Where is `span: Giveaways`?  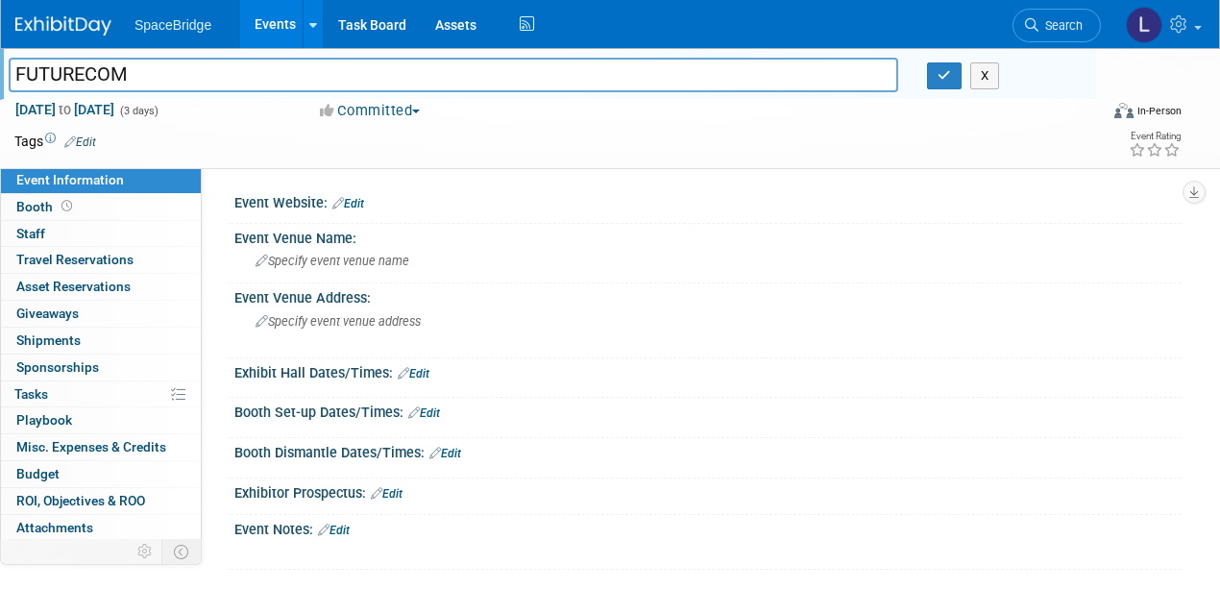 span: Giveaways is located at coordinates (47, 313).